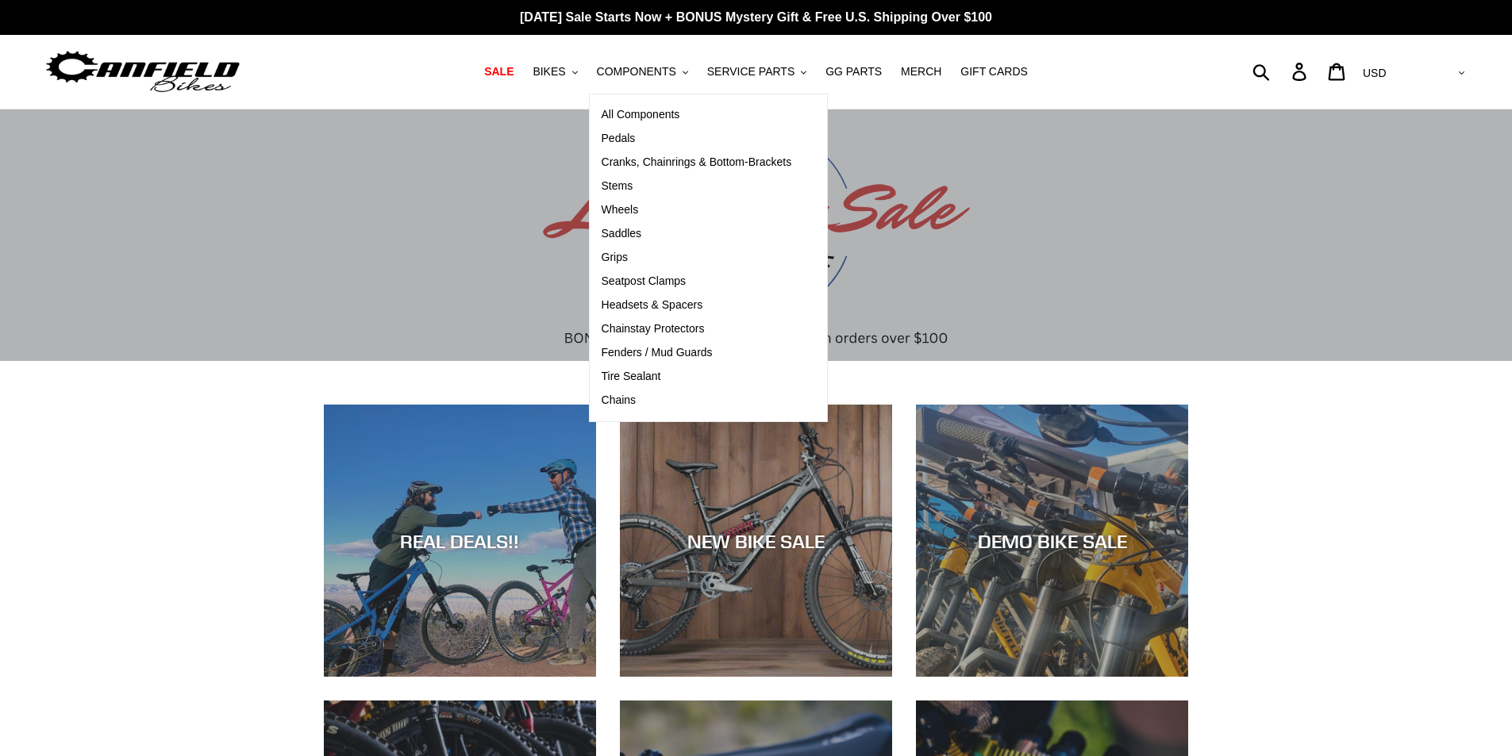 The width and height of the screenshot is (1512, 756). I want to click on span: Saddles, so click(622, 233).